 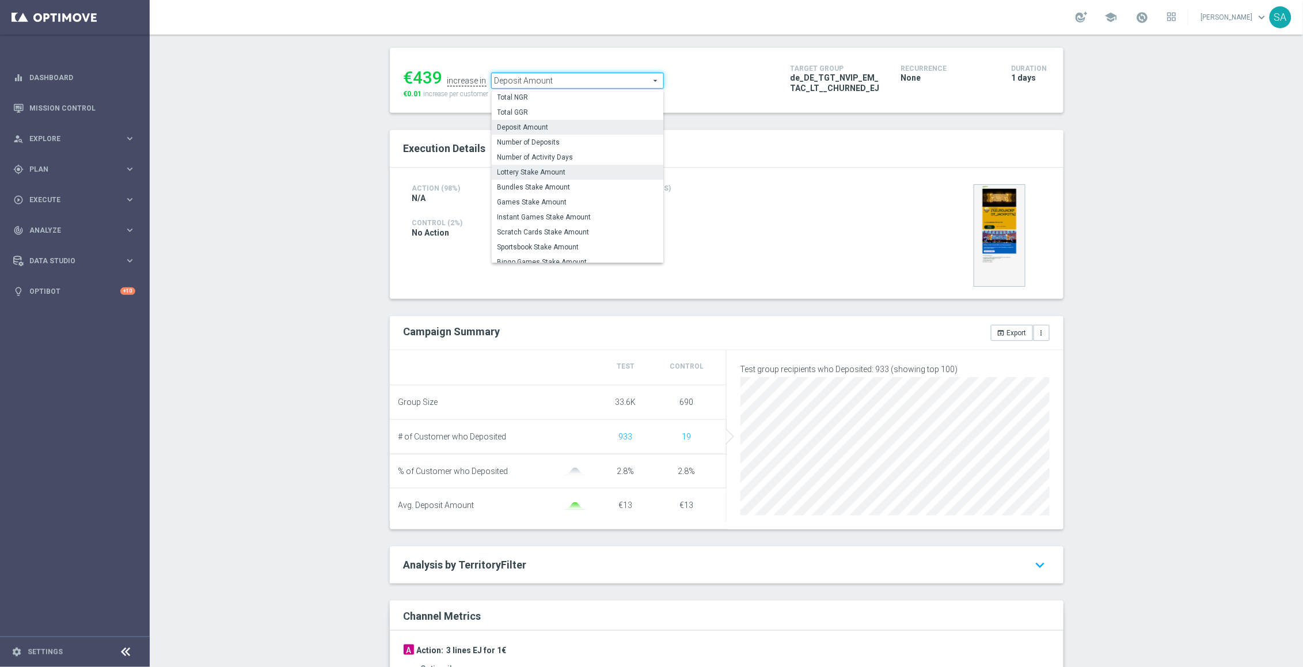 I want to click on a: Analysis by TerritoryFilter keyboard_arrow_down, so click(x=727, y=565).